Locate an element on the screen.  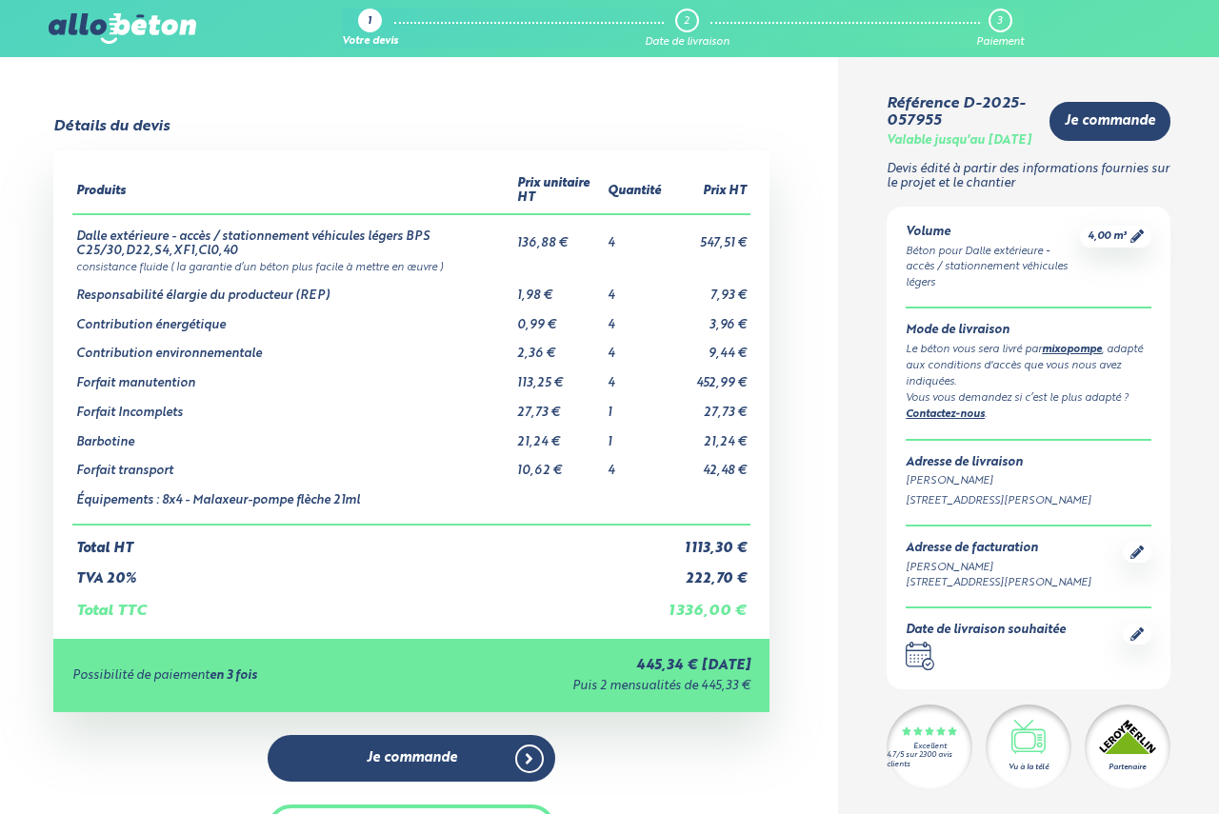
div: Détails du devis is located at coordinates (111, 127).